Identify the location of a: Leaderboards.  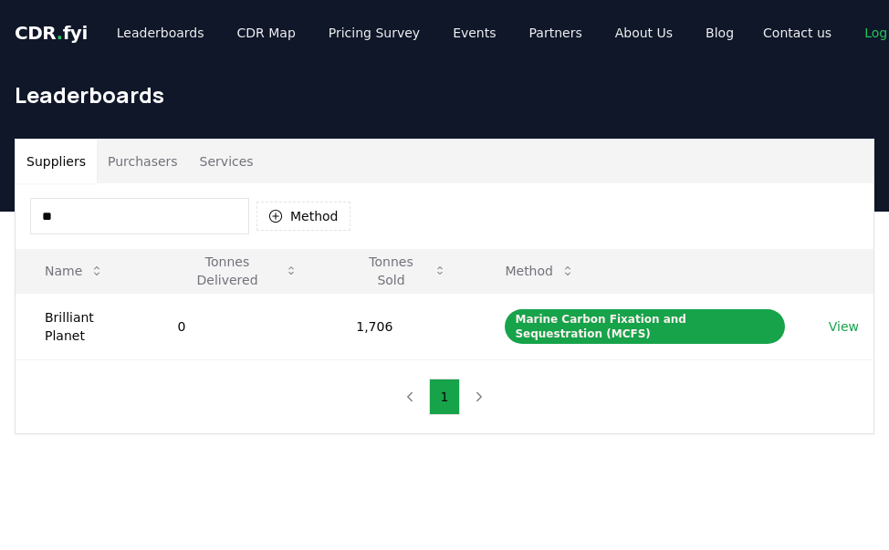
(161, 33).